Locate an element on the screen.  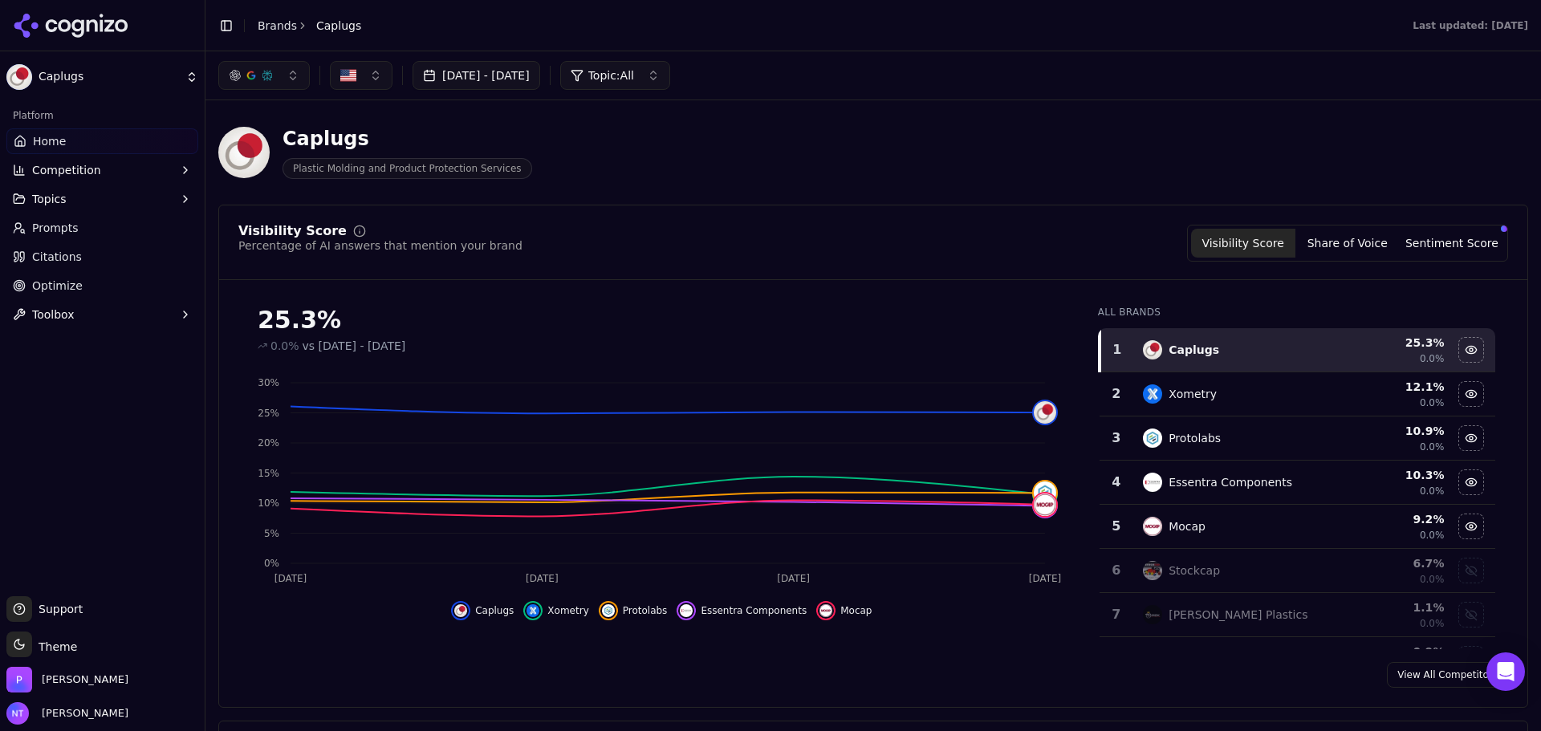
div: Open Intercom Messenger is located at coordinates (1506, 672).